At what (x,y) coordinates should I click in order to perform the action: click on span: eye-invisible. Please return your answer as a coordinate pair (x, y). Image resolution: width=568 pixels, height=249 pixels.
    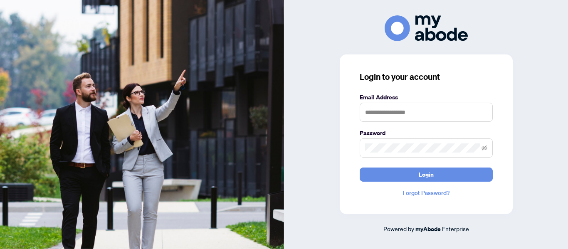
    Looking at the image, I should click on (484, 148).